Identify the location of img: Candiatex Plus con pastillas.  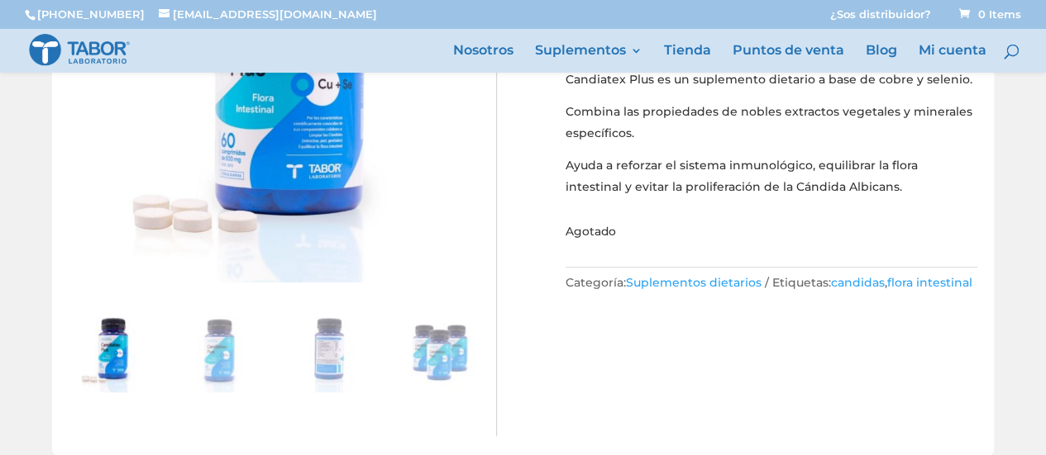
(109, 351).